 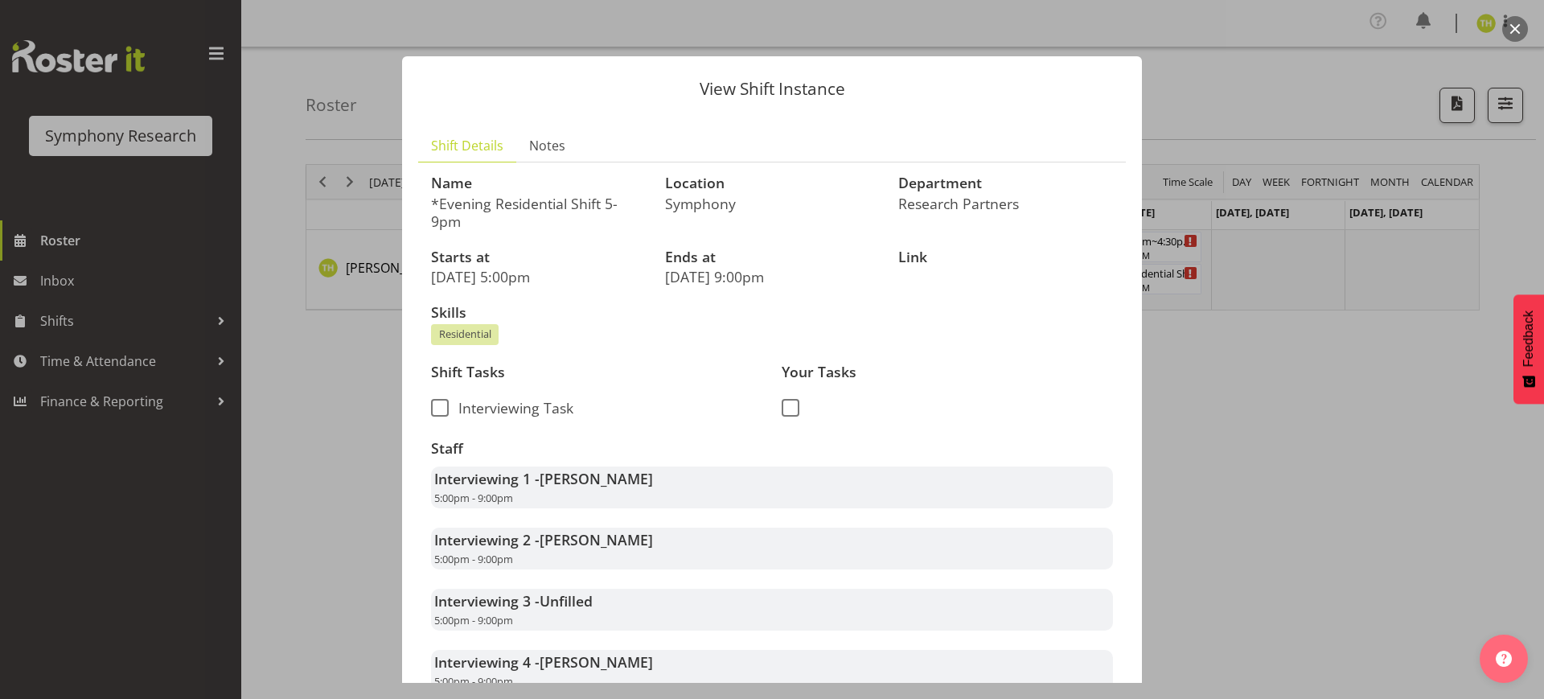 I want to click on span: Unfilled, so click(x=566, y=601).